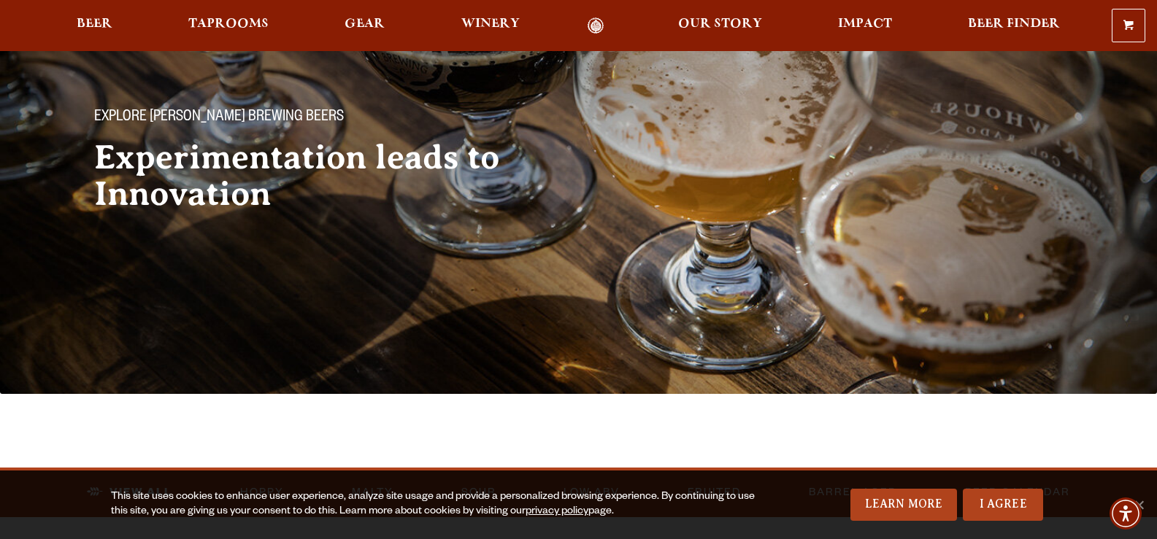  What do you see at coordinates (491, 26) in the screenshot?
I see `a: Winery` at bounding box center [491, 26].